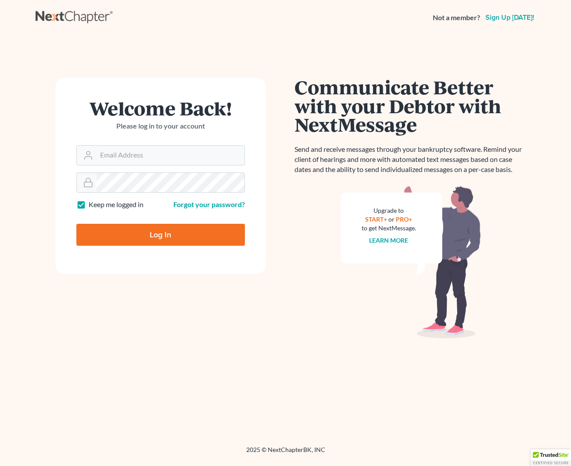  What do you see at coordinates (411, 262) in the screenshot?
I see `img: nextmessage_bg-59042aed3d76b12b5cd301f8e5b87938c9018125f34e5fa2b7a6b67550977c72.svg` at bounding box center [411, 262].